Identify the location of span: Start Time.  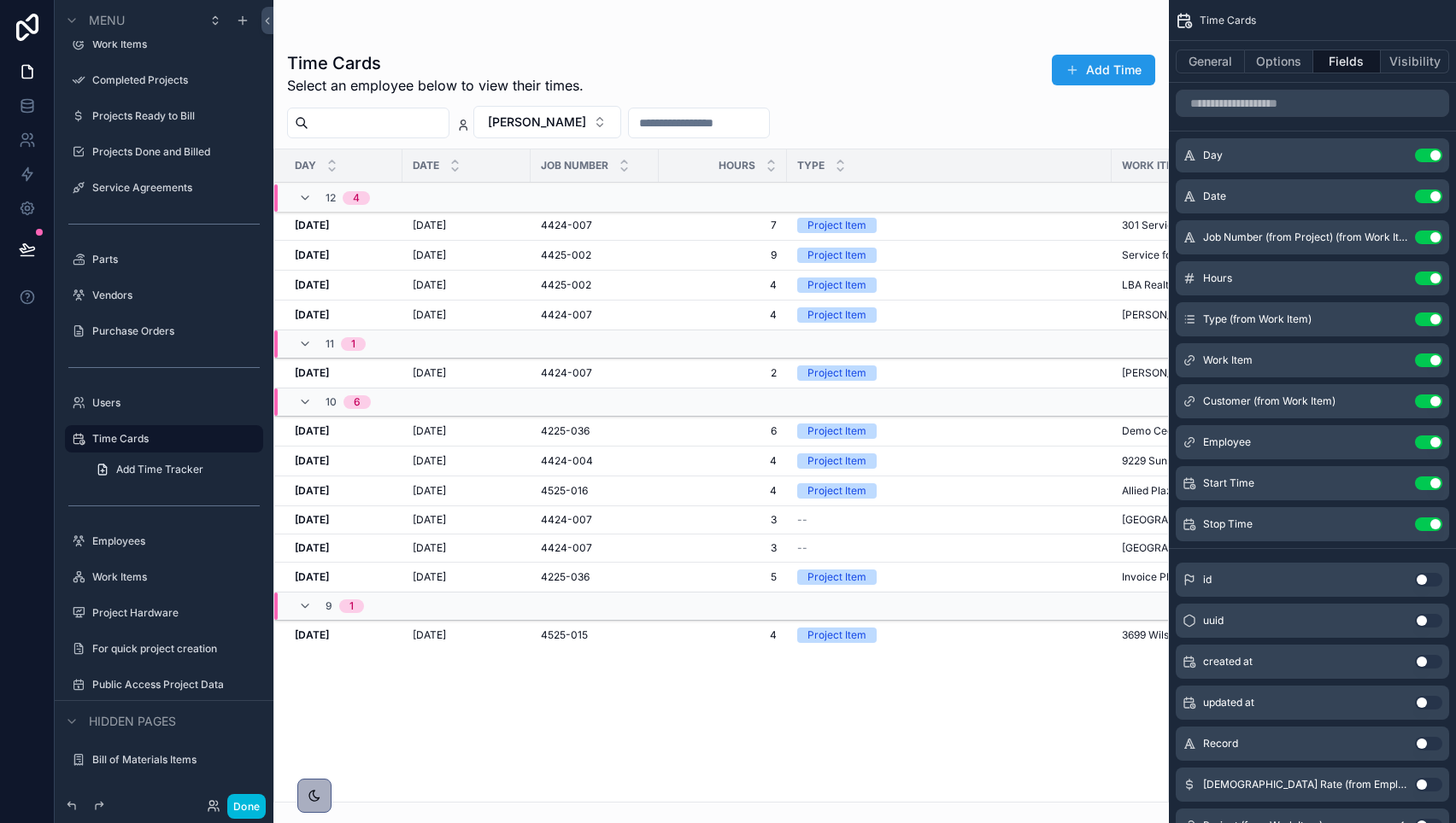
(1229, 483).